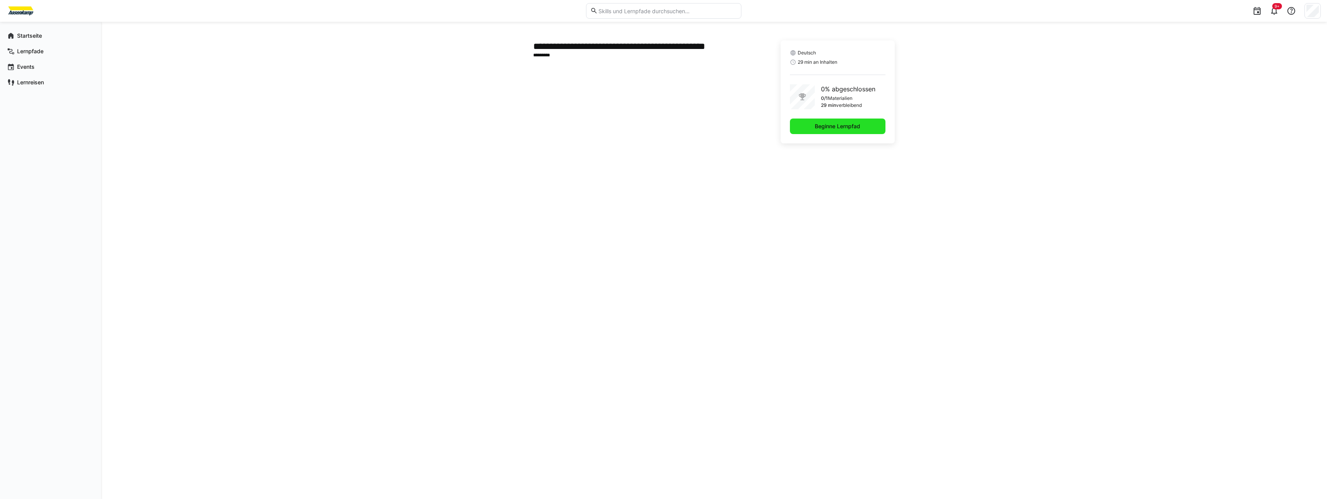 The image size is (1327, 499). I want to click on span: Deutsch, so click(807, 53).